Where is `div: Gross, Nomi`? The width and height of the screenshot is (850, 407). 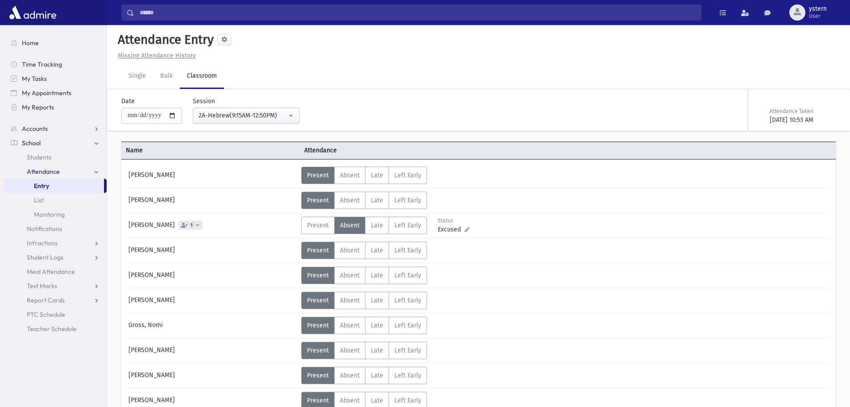
div: Gross, Nomi is located at coordinates (213, 325).